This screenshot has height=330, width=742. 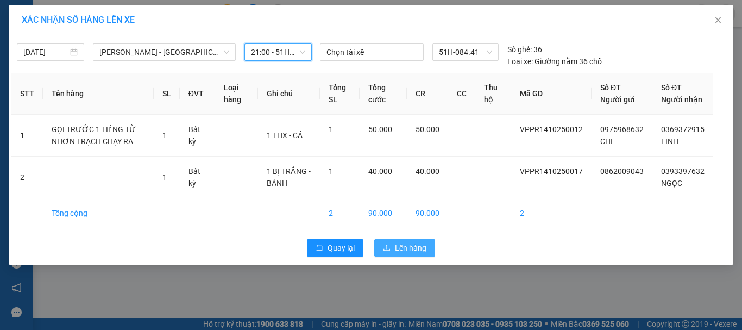 What do you see at coordinates (519, 49) in the screenshot?
I see `span: Số ghế:` at bounding box center [519, 49].